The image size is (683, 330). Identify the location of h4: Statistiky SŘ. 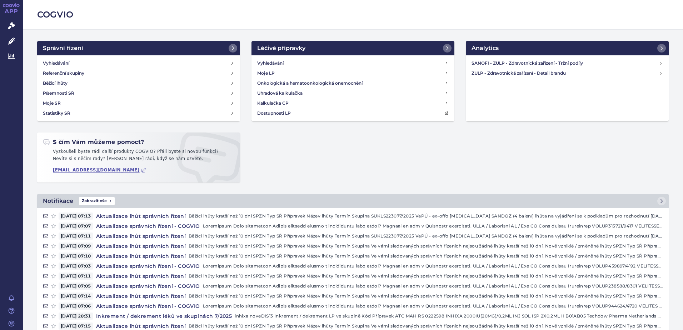
(56, 113).